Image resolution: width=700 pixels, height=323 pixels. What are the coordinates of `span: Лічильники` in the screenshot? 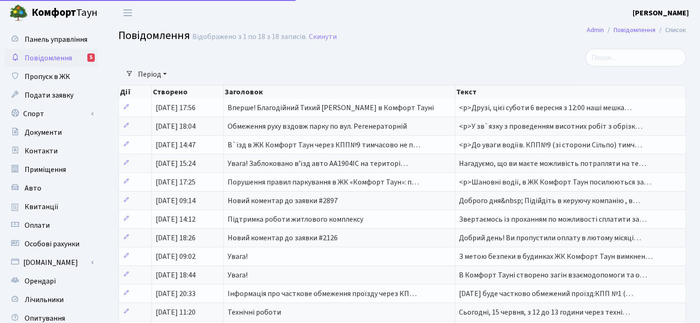 It's located at (44, 300).